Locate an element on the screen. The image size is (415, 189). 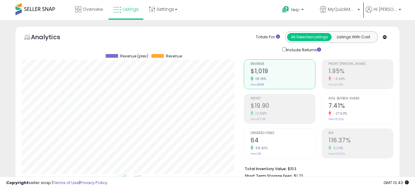
span: ROI is located at coordinates (361, 133).